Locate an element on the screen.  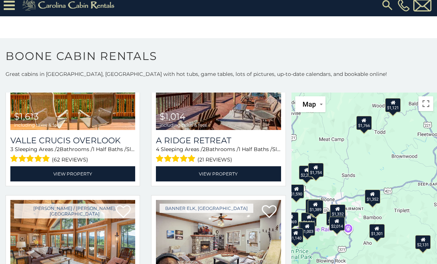
div: $1,003 is located at coordinates (307, 229).